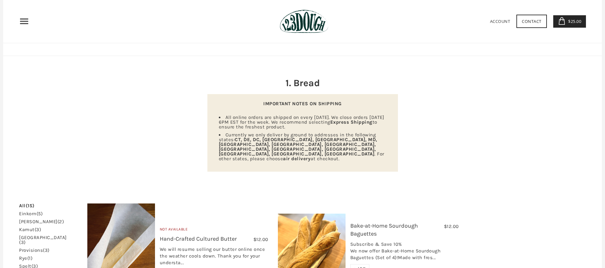  Describe the element at coordinates (31, 214) in the screenshot. I see `a: einkorn(5)` at that location.